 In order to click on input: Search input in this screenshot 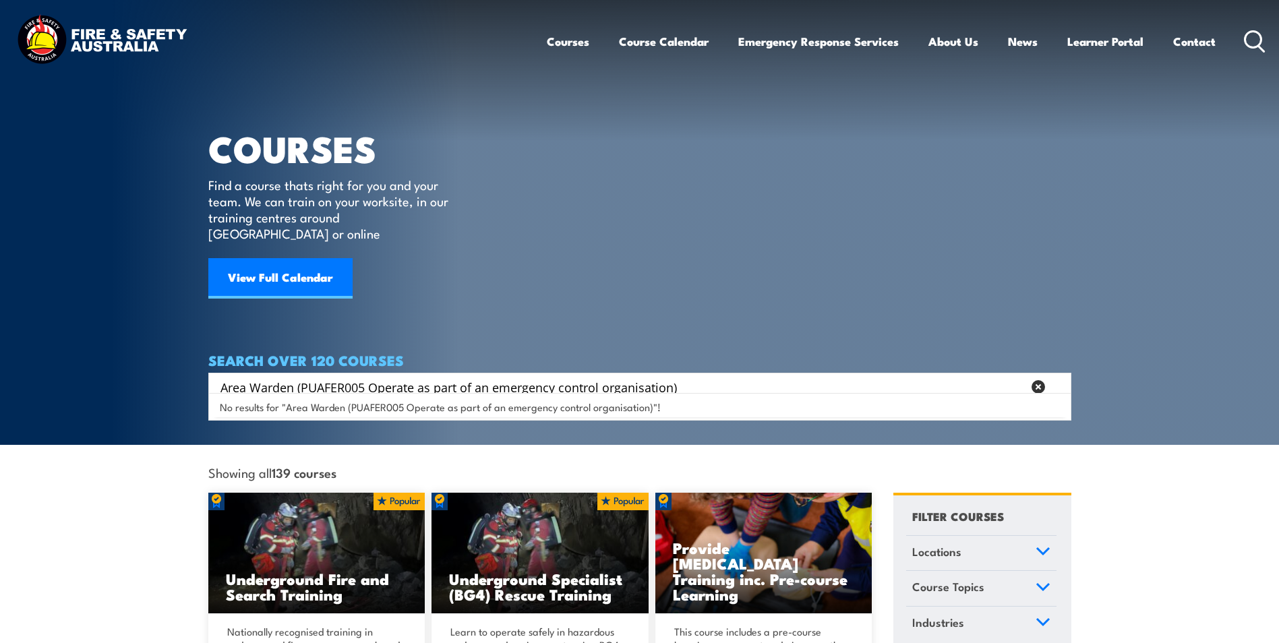, I will do `click(621, 387)`.